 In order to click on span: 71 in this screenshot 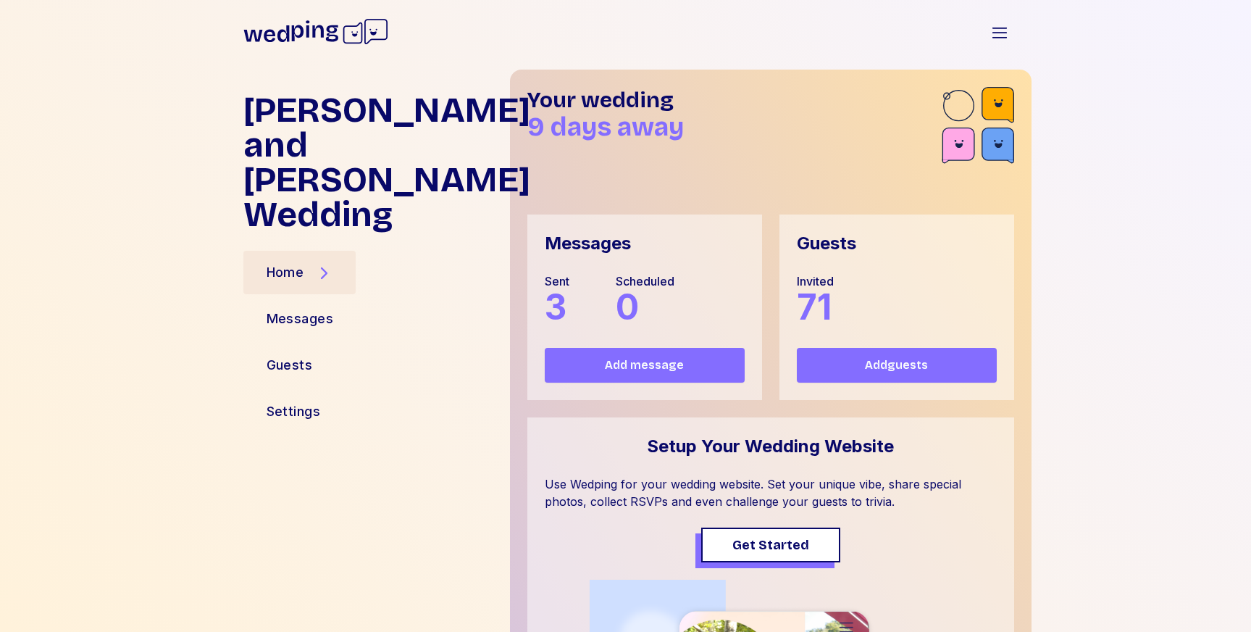, I will do `click(814, 306)`.